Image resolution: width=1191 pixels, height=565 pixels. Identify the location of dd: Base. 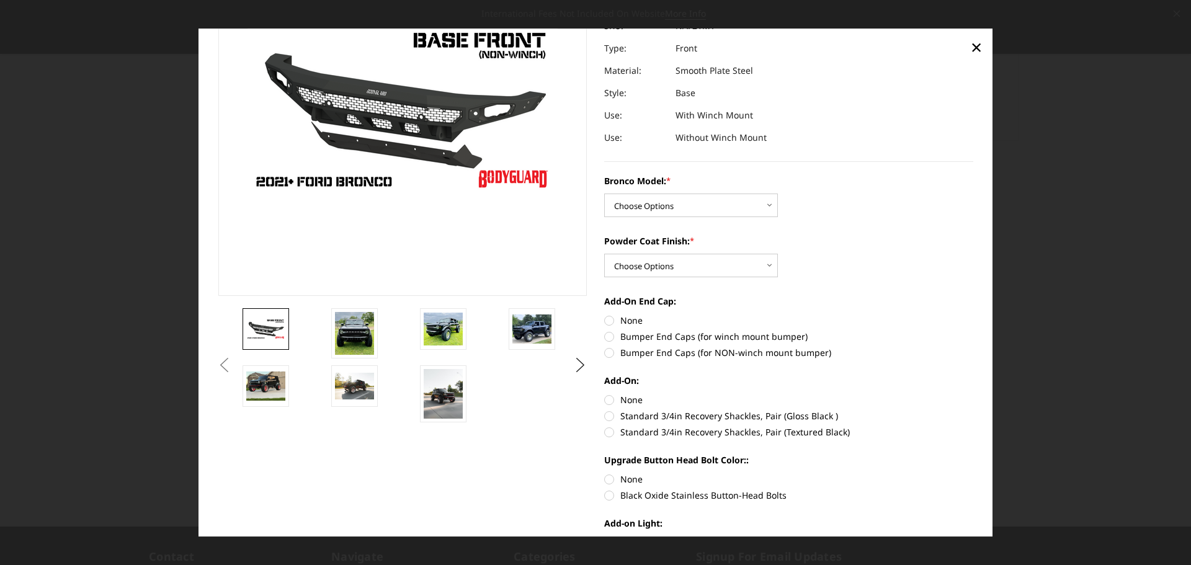
(685, 93).